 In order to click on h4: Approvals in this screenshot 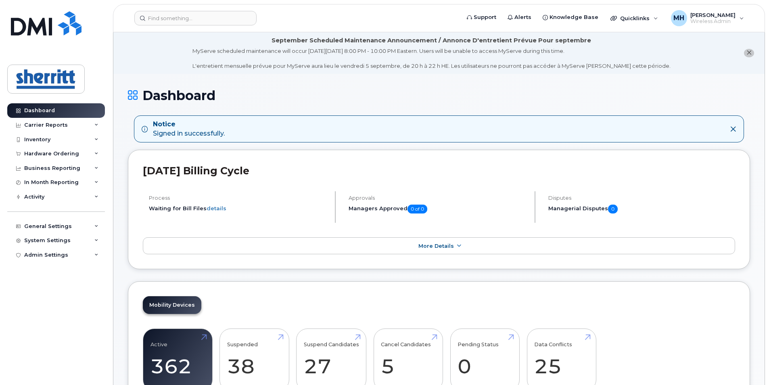, I will do `click(438, 198)`.